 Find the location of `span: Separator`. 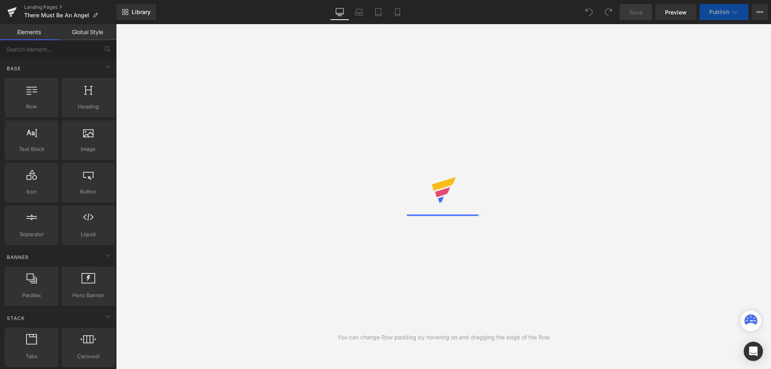

span: Separator is located at coordinates (31, 234).